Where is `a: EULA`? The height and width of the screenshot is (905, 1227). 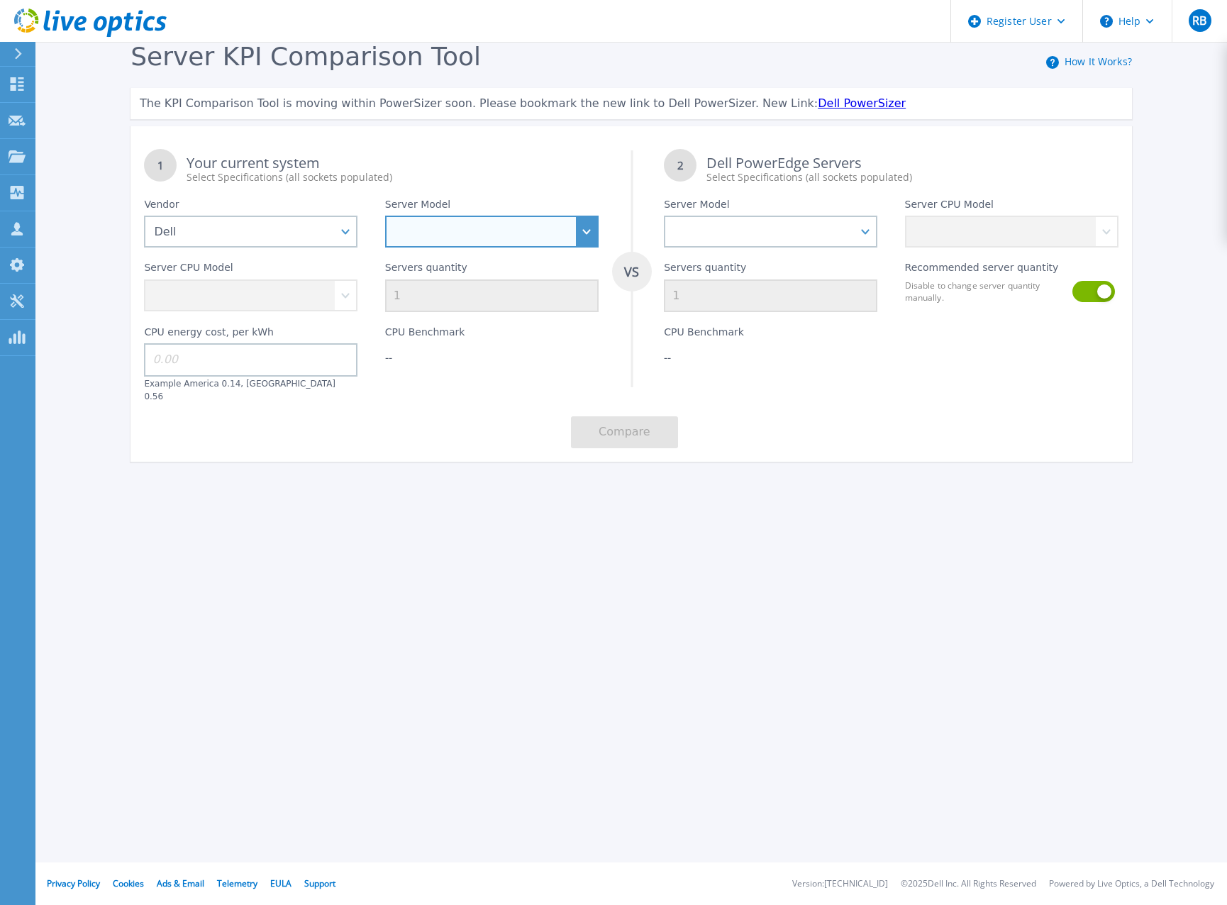
a: EULA is located at coordinates (281, 883).